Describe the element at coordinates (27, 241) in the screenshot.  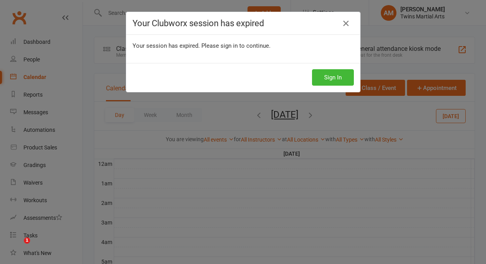
I see `span: 1` at that location.